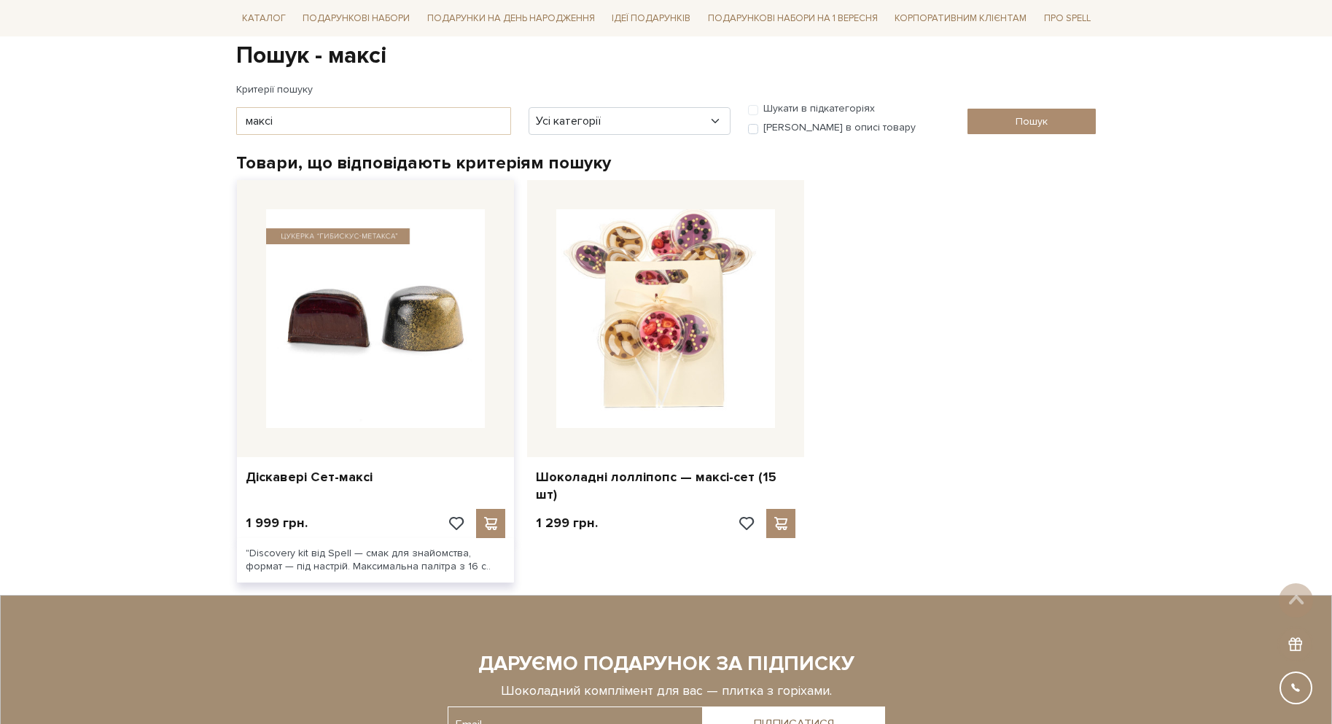 The height and width of the screenshot is (724, 1332). What do you see at coordinates (376, 560) in the screenshot?
I see `div: "Discovery kit від Spell — смак для знайомства, формат — під настрій. Максимальна палітра з 16 с..` at bounding box center [376, 560].